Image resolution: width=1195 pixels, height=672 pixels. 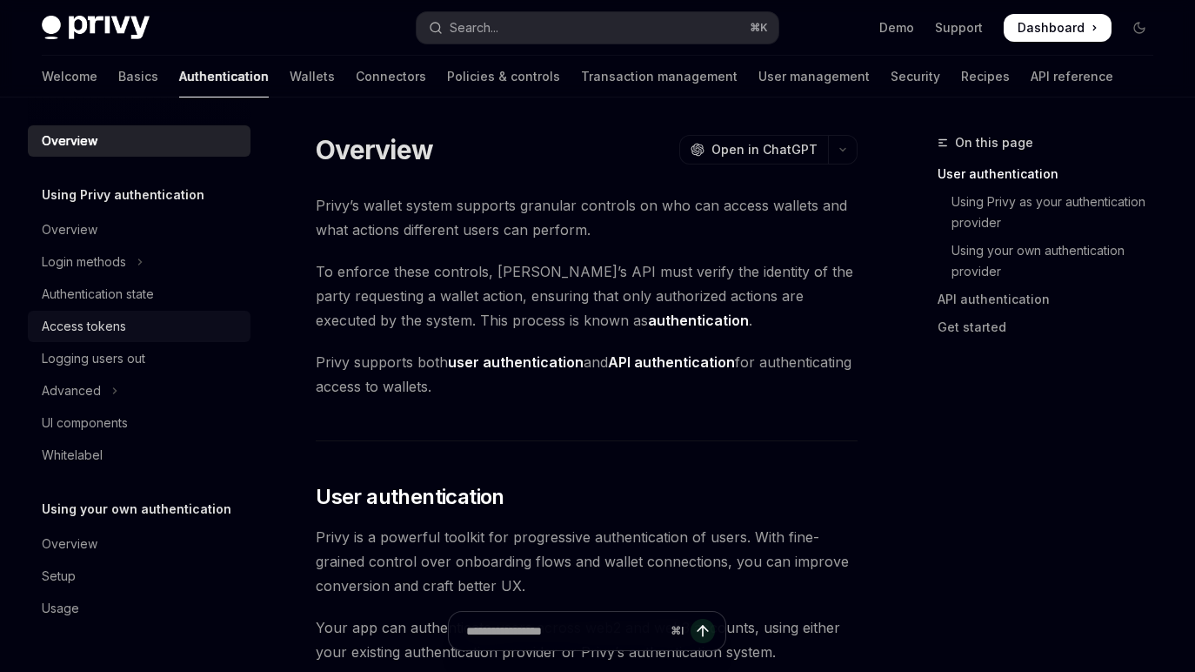 I want to click on a: Using your own authentication provider, so click(x=1053, y=261).